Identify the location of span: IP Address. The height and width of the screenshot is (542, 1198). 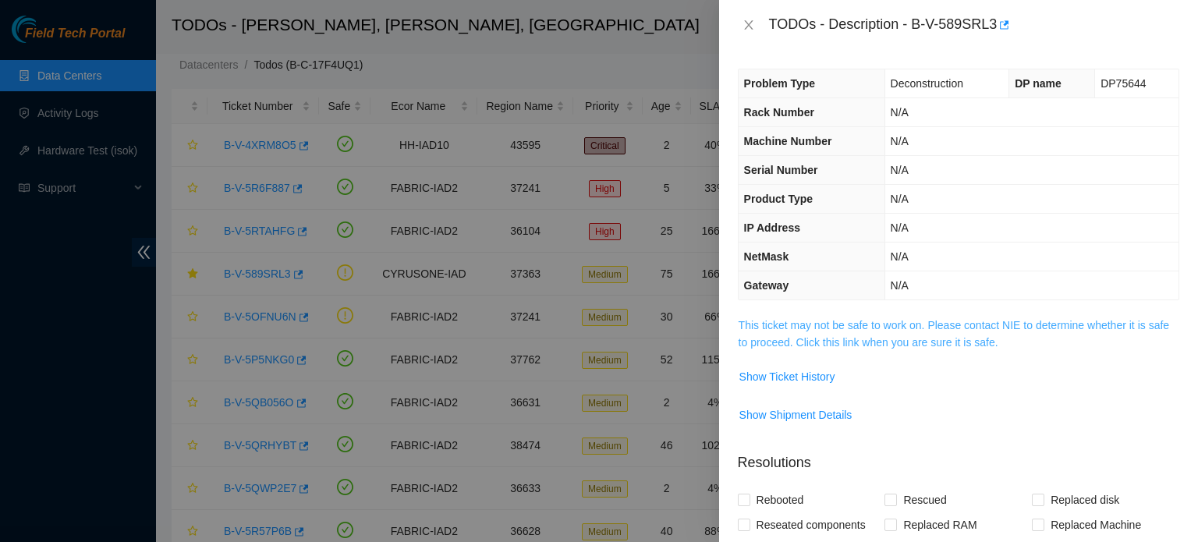
(772, 228).